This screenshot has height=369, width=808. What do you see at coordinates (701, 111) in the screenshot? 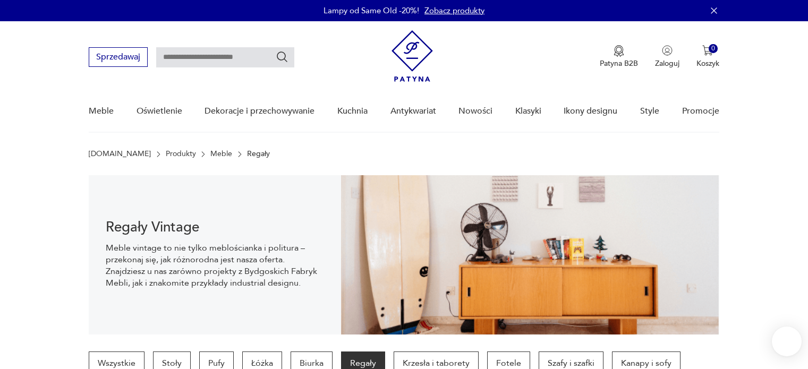
I see `a: Promocje` at bounding box center [701, 111].